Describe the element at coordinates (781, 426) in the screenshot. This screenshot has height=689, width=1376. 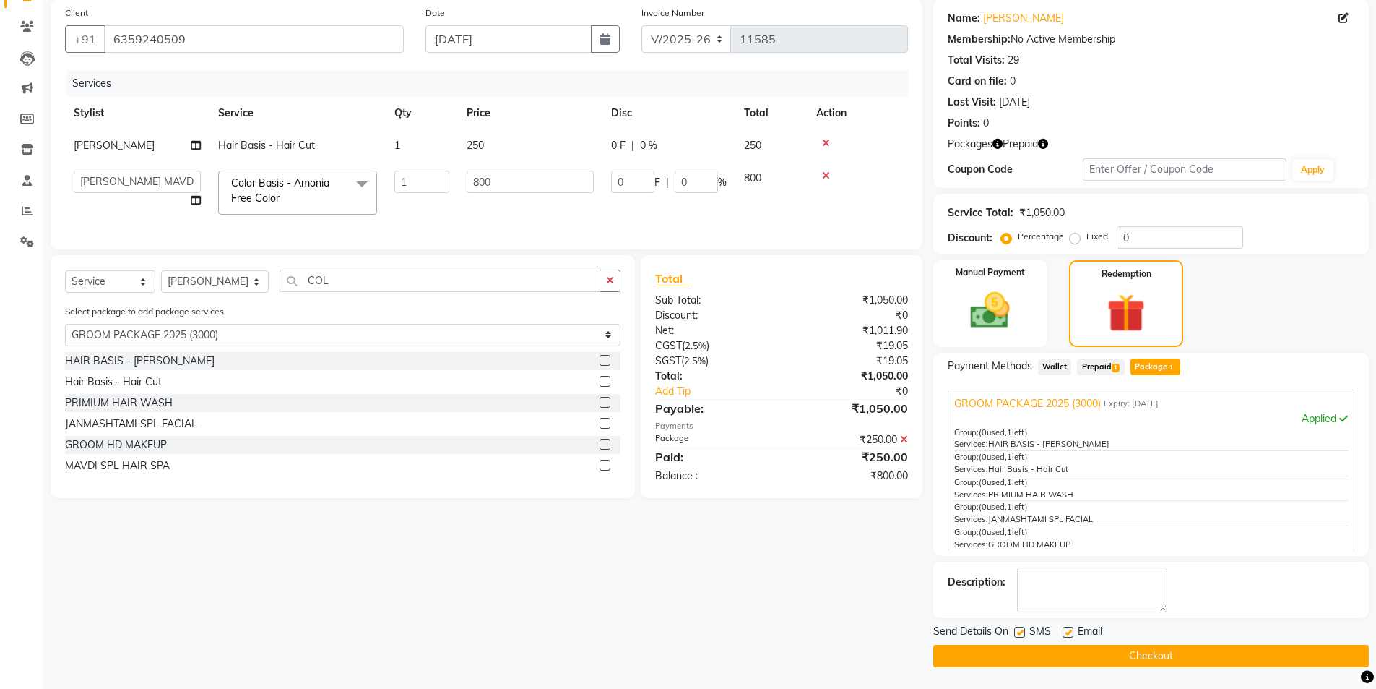
I see `div: Payments` at that location.